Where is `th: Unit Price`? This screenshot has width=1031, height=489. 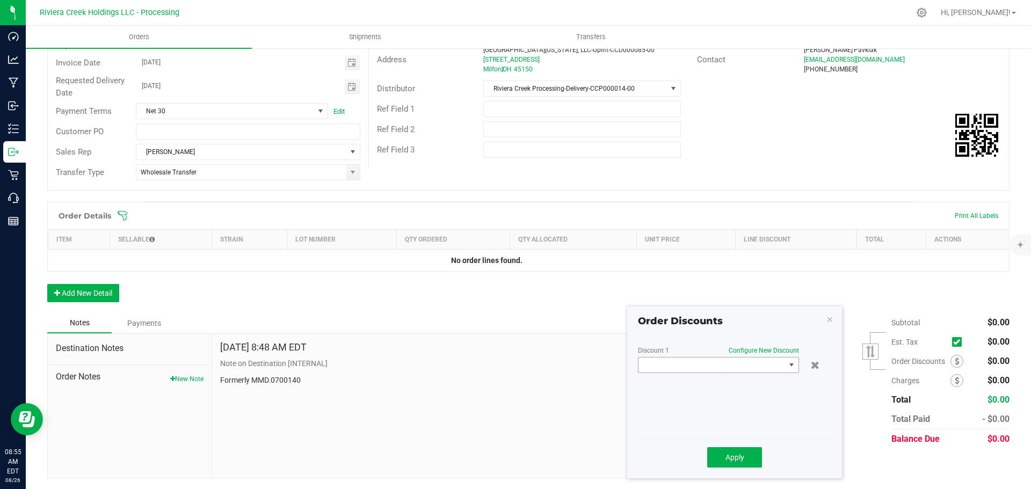 th: Unit Price is located at coordinates (686, 240).